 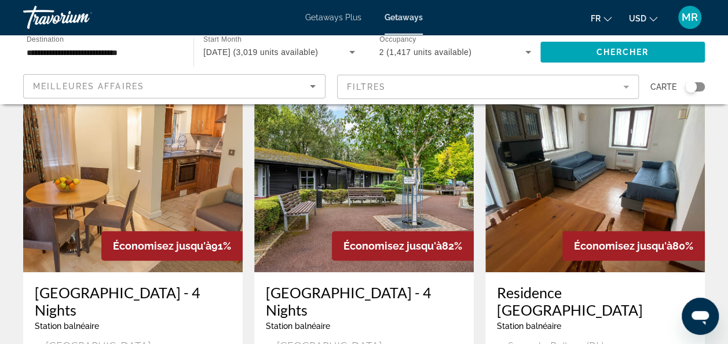 What do you see at coordinates (643, 18) in the screenshot?
I see `button: Change currency` at bounding box center [643, 18].